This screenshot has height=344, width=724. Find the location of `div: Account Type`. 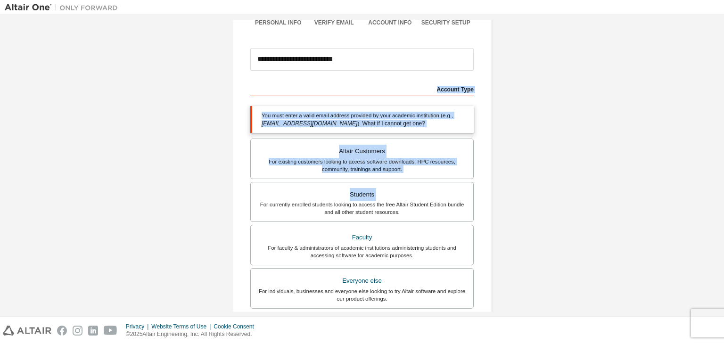

div: Account Type is located at coordinates (362, 89).